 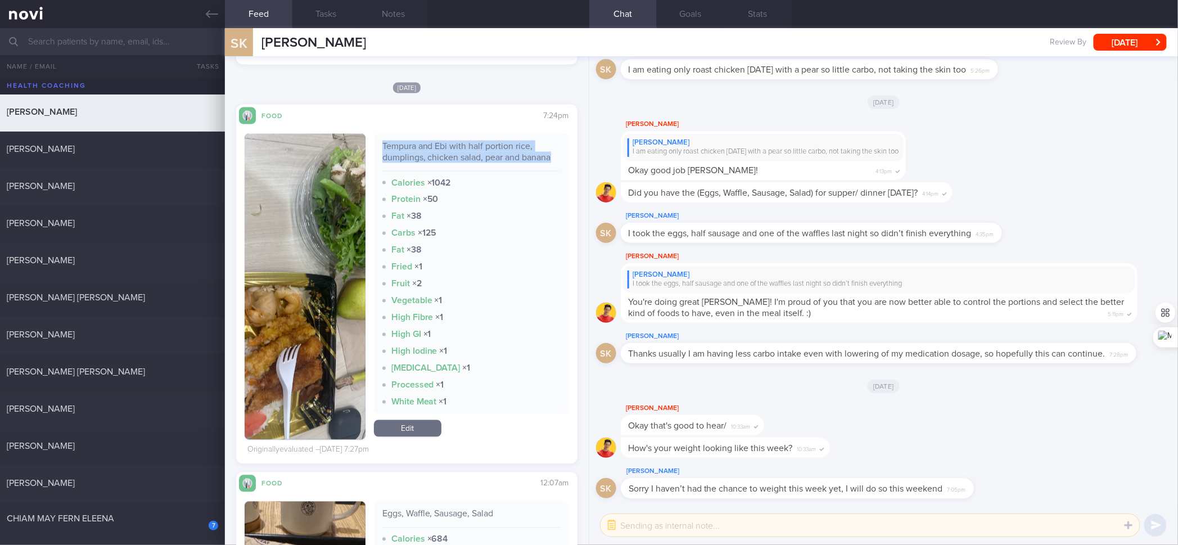 I want to click on strong: High Iodine, so click(x=414, y=351).